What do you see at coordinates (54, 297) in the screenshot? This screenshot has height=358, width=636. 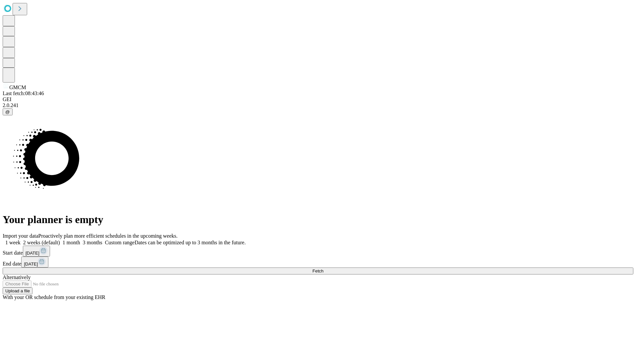 I see `span: With your OR schedule from your existing EHR` at bounding box center [54, 297].